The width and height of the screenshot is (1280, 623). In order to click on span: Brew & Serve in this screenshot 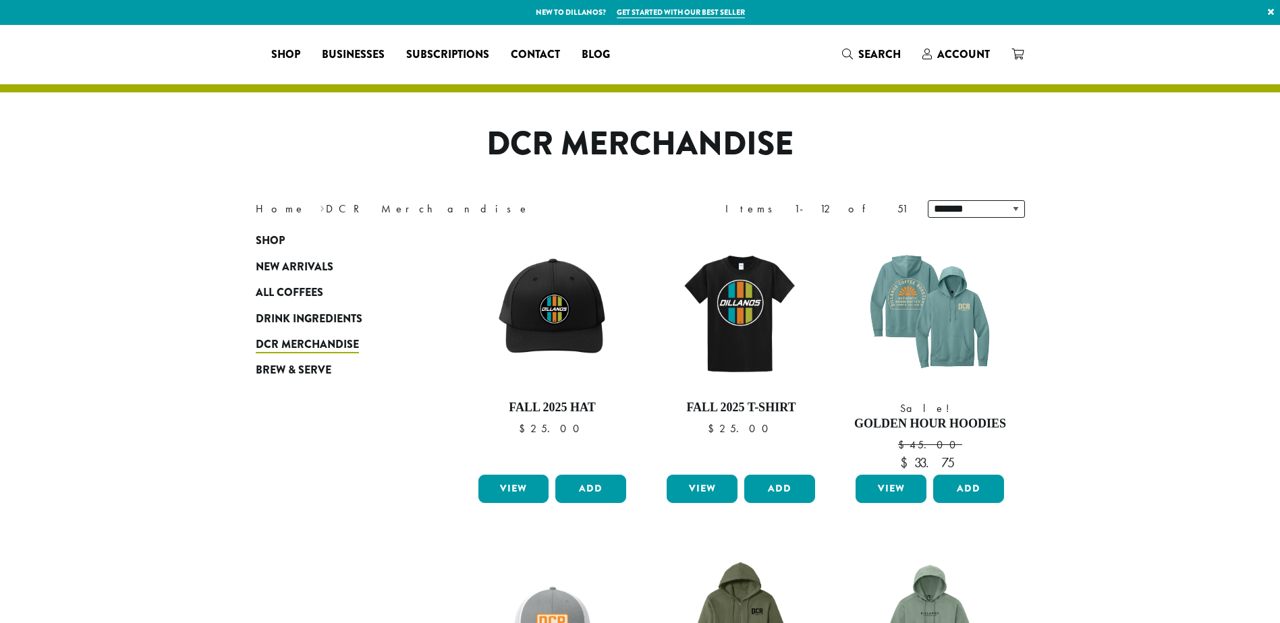, I will do `click(293, 370)`.